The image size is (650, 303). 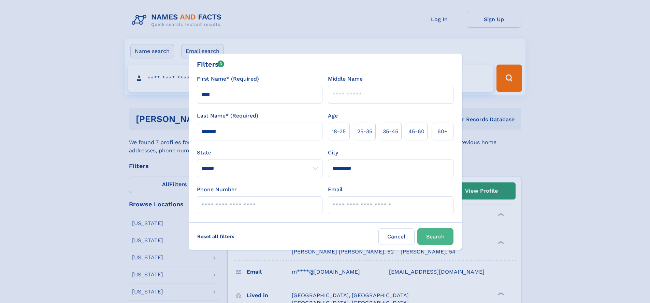 What do you see at coordinates (443, 131) in the screenshot?
I see `span: 60+` at bounding box center [443, 131].